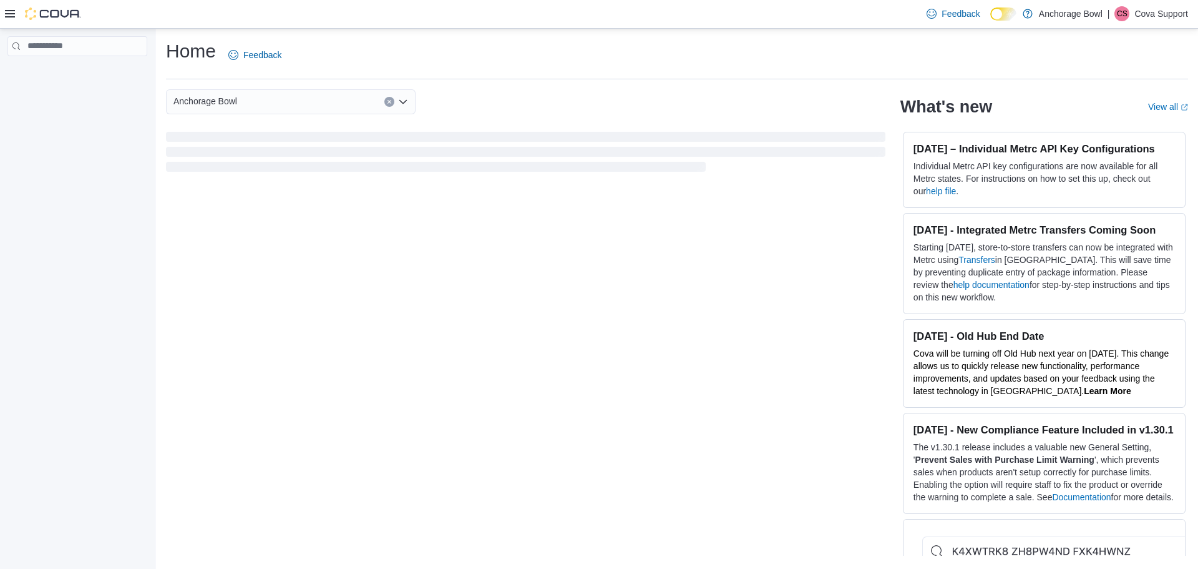  Describe the element at coordinates (390, 102) in the screenshot. I see `button: Clear input` at that location.